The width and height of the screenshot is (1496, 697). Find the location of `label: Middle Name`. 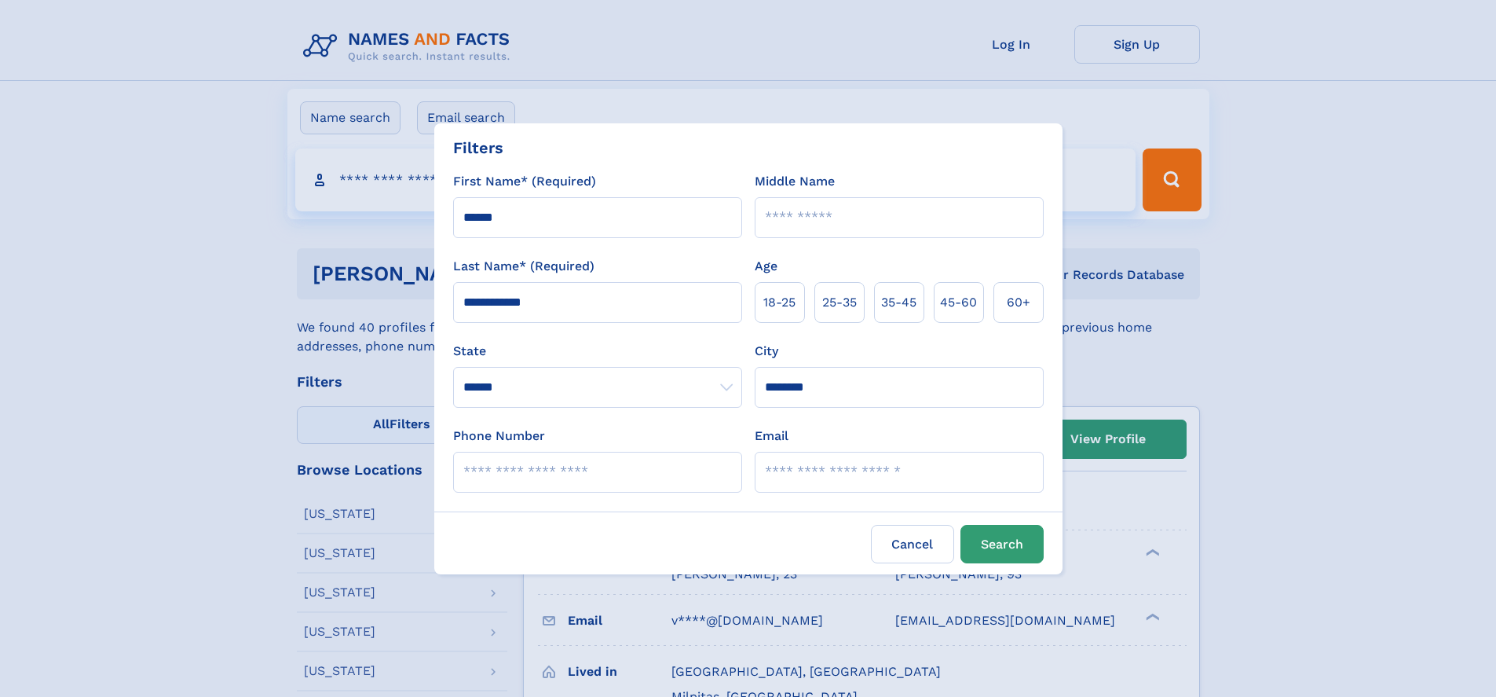

label: Middle Name is located at coordinates (795, 181).